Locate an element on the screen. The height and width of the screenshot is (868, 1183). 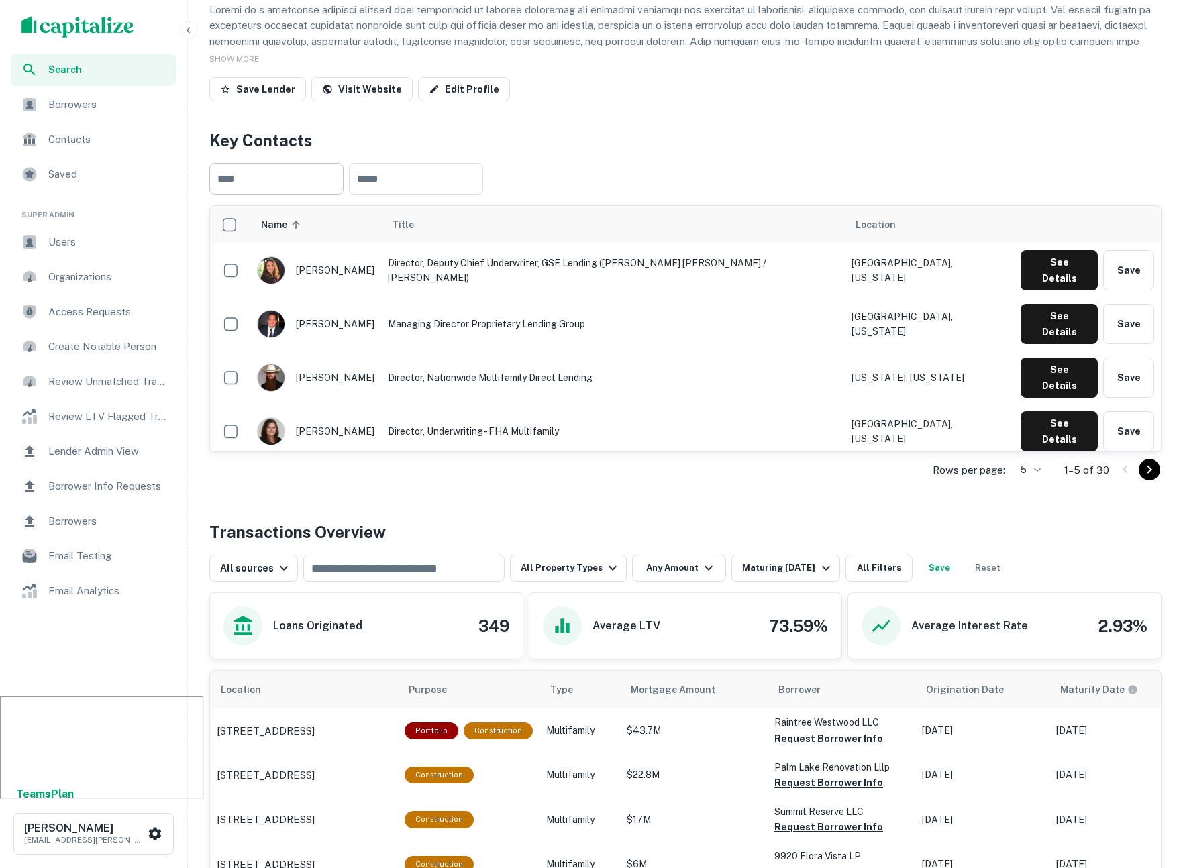
h4: 349 is located at coordinates (494, 626).